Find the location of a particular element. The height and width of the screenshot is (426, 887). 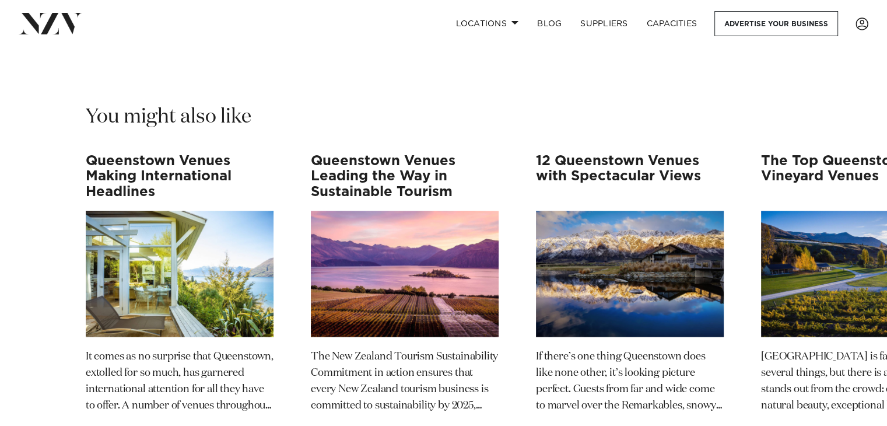

h3: Queenstown Venues Making International Headlines is located at coordinates (180, 176).